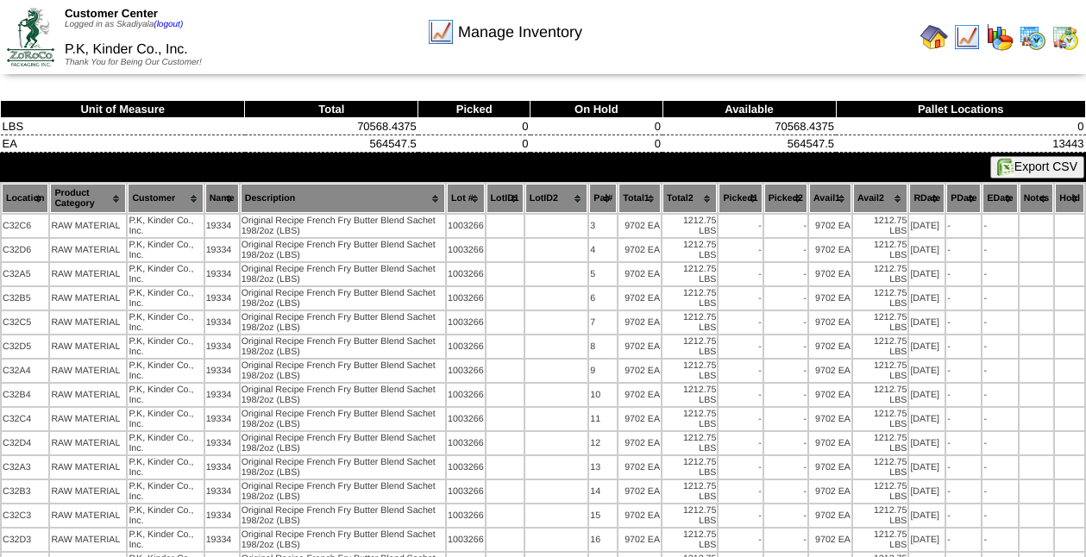  What do you see at coordinates (597, 110) in the screenshot?
I see `th: On Hold` at bounding box center [597, 110].